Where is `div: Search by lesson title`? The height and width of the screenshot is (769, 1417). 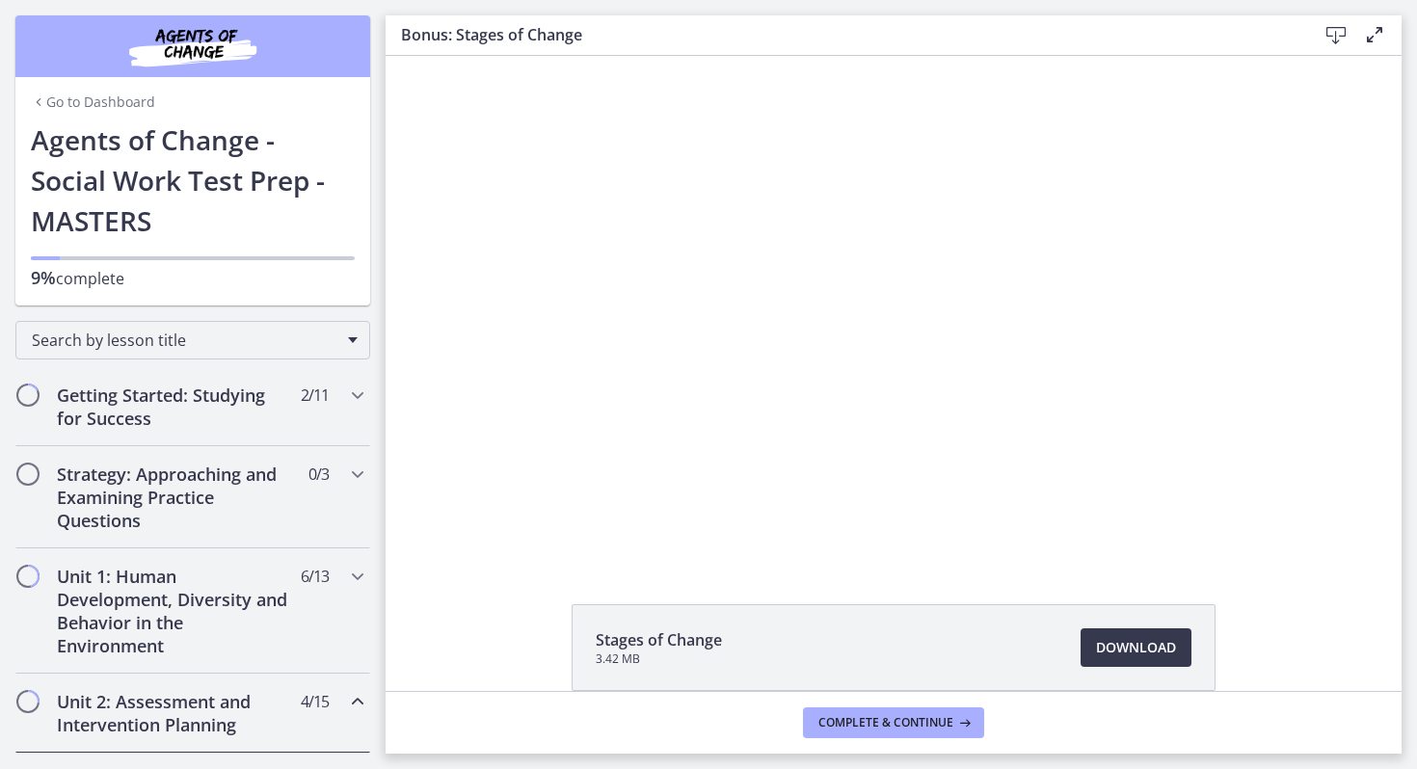
div: Search by lesson title is located at coordinates (193, 340).